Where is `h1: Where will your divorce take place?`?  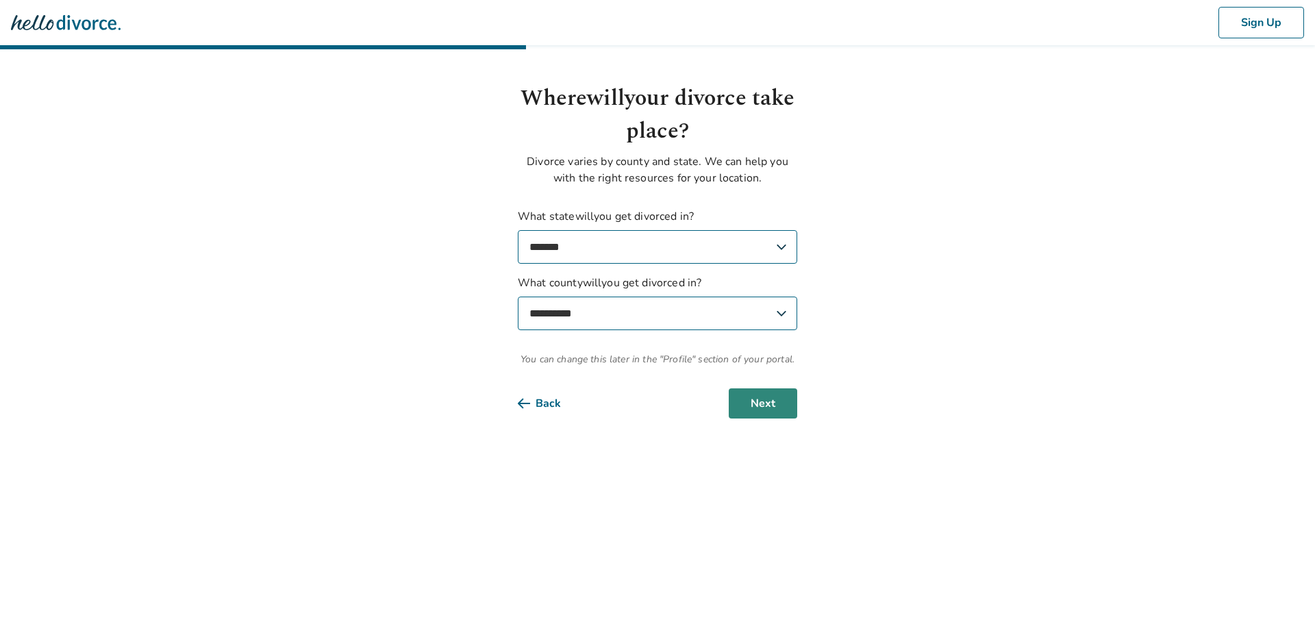
h1: Where will your divorce take place? is located at coordinates (657, 115).